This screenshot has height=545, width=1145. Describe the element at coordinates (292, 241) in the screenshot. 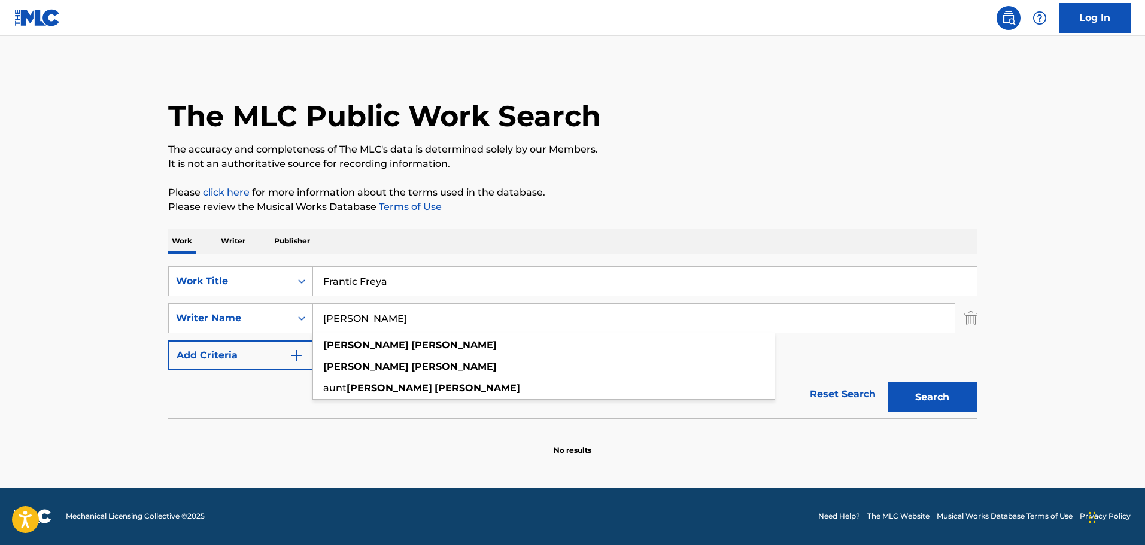

I see `p: Publisher` at that location.